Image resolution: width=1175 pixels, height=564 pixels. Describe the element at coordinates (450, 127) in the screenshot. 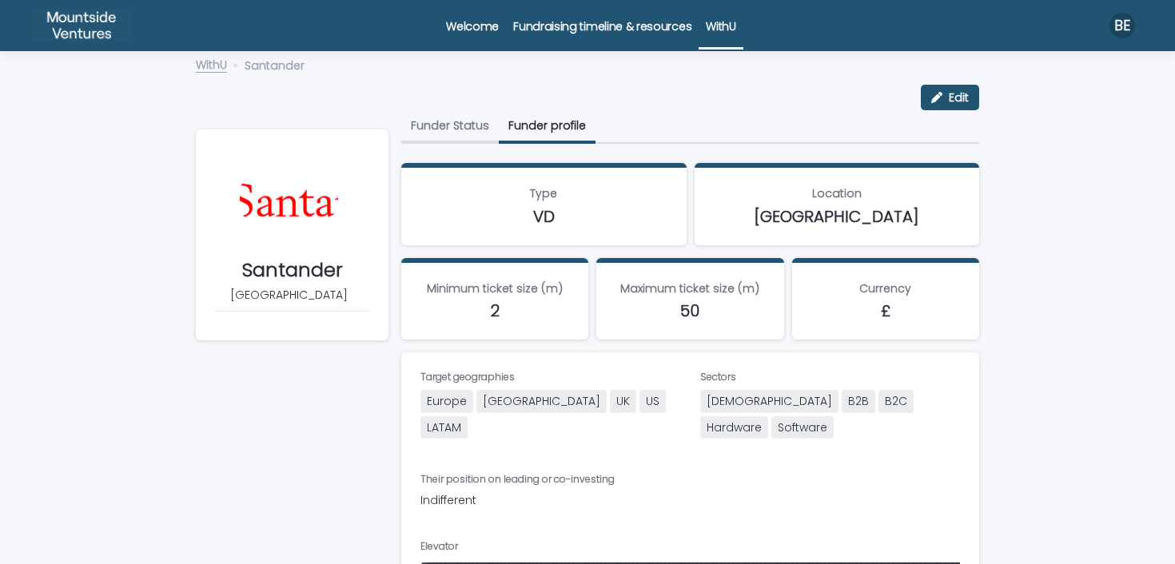

I see `button: Funder Status` at that location.